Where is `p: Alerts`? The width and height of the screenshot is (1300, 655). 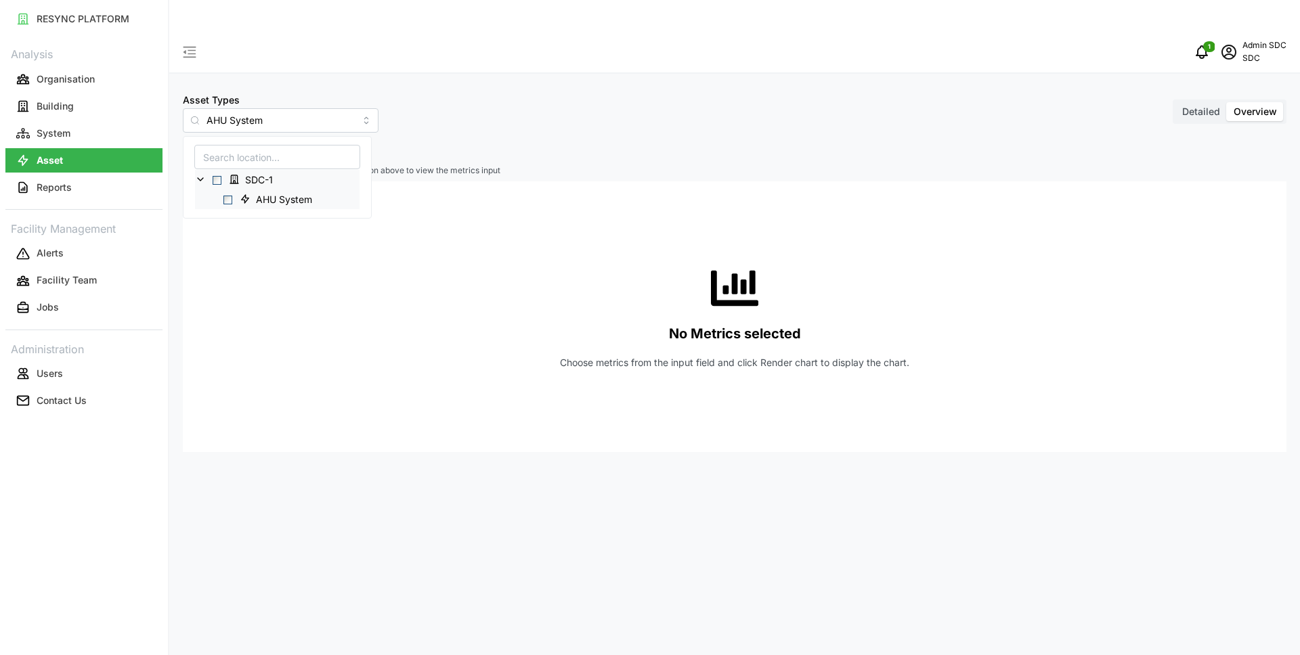 p: Alerts is located at coordinates (50, 253).